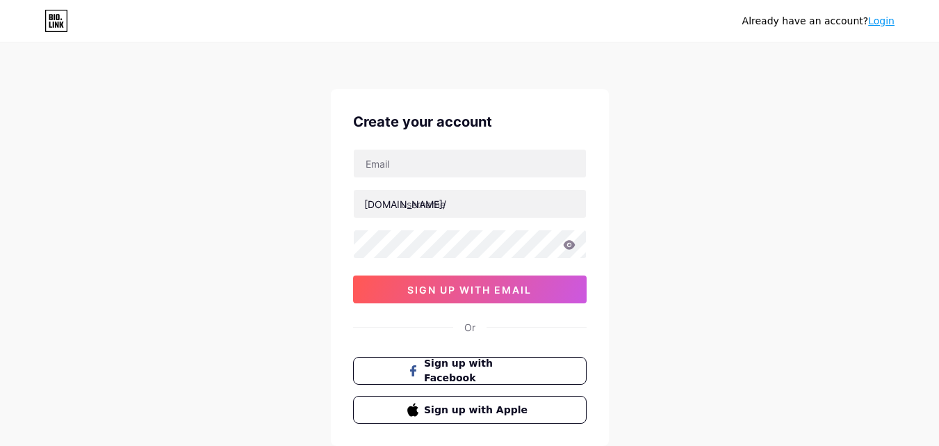 Image resolution: width=939 pixels, height=446 pixels. What do you see at coordinates (470, 370) in the screenshot?
I see `button: Sign up with Facebook` at bounding box center [470, 370].